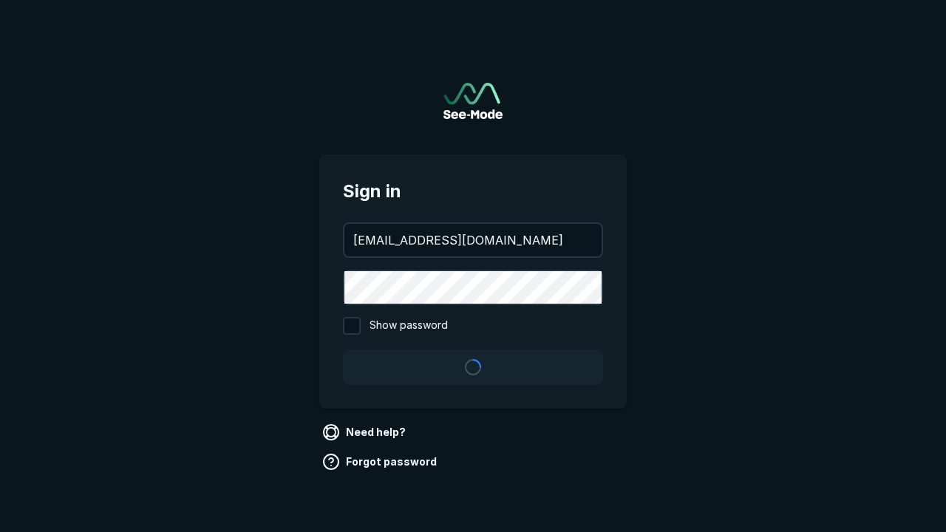  I want to click on span: Show password, so click(409, 326).